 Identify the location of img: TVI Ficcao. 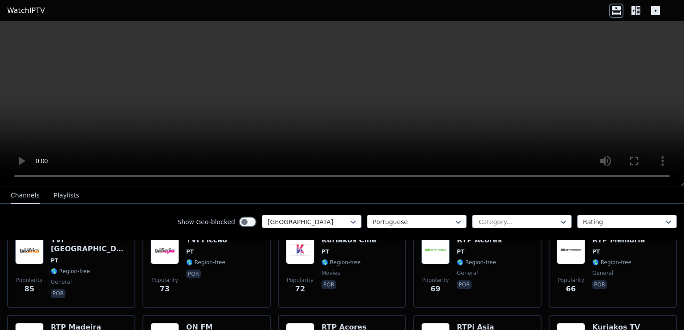
(165, 250).